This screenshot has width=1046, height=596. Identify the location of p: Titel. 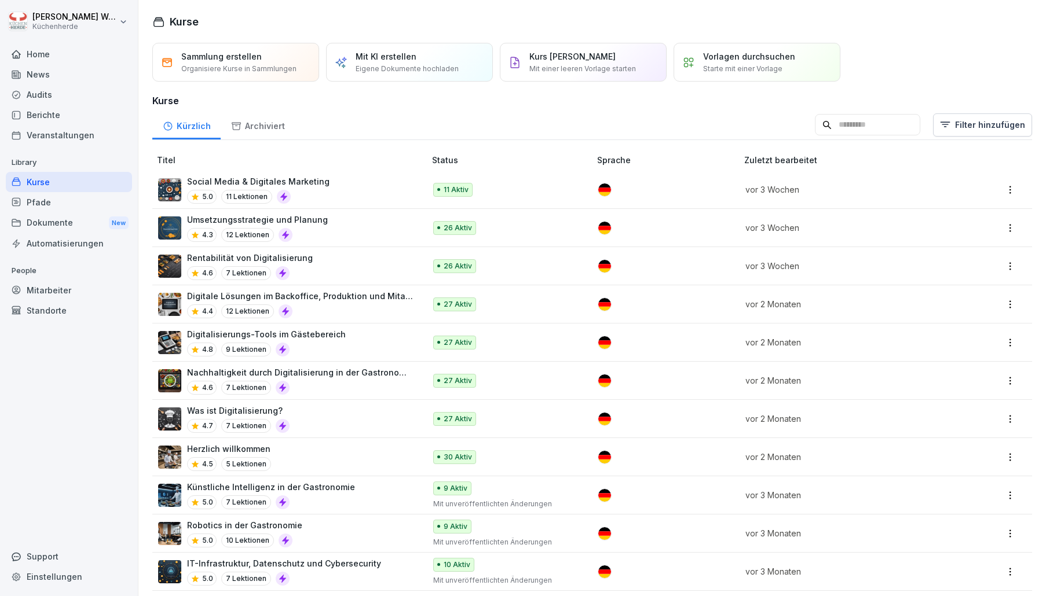
(292, 160).